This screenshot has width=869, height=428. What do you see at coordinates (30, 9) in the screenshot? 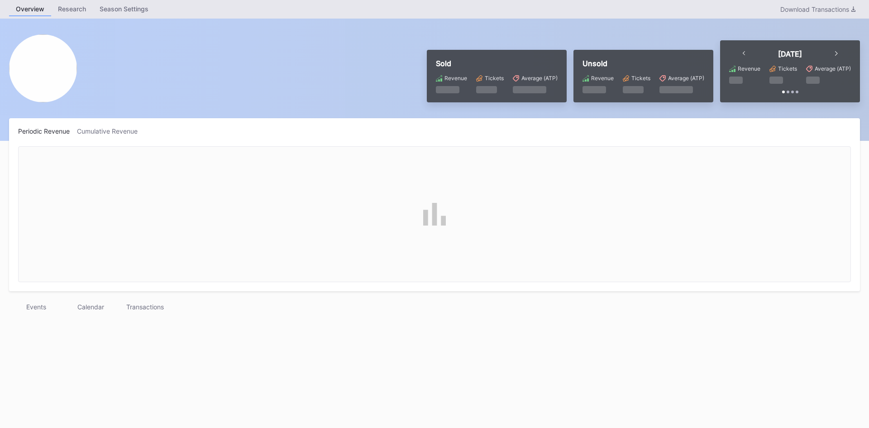
I see `div: Overview` at bounding box center [30, 9].